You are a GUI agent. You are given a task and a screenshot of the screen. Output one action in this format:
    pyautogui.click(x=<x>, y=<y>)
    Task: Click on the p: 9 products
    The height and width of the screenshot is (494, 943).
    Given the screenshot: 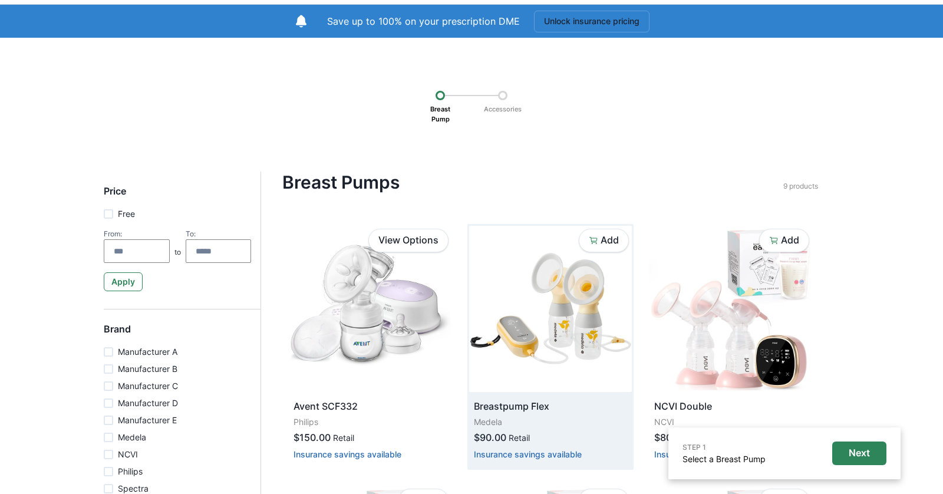 What is the action you would take?
    pyautogui.click(x=801, y=186)
    